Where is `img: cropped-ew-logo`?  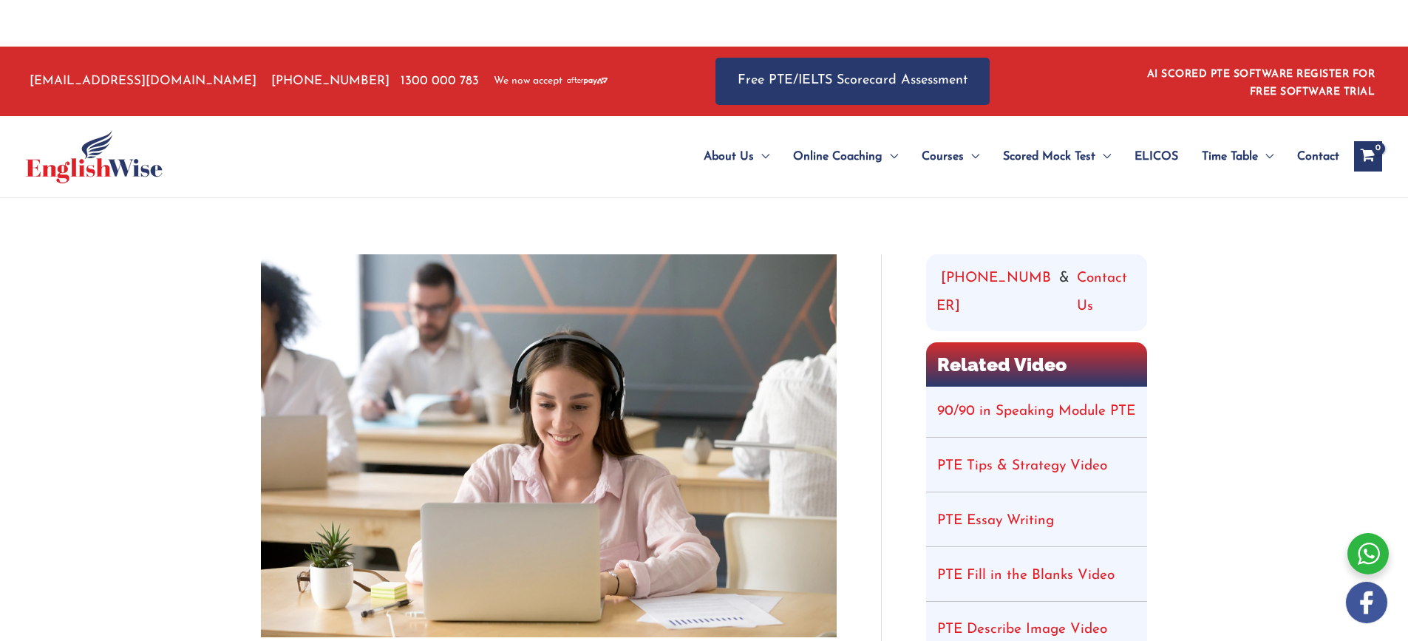 img: cropped-ew-logo is located at coordinates (94, 157).